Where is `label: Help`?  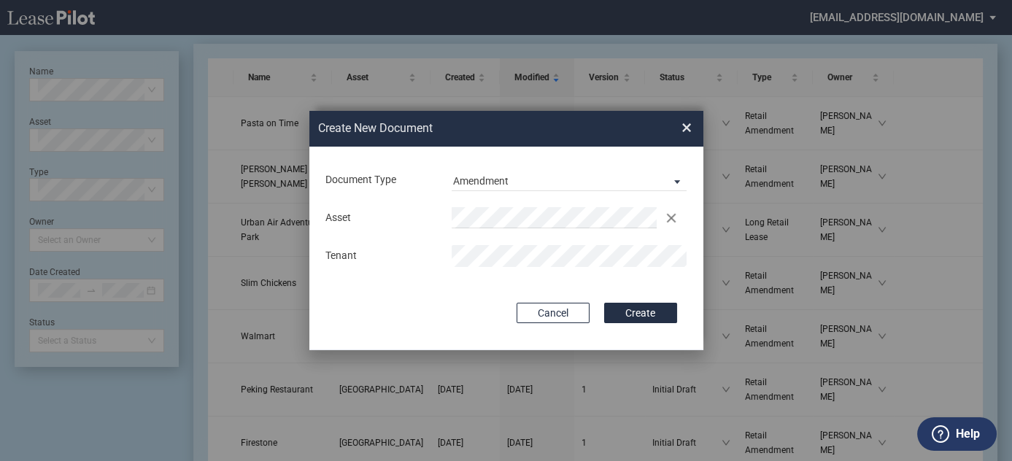 label: Help is located at coordinates (967, 434).